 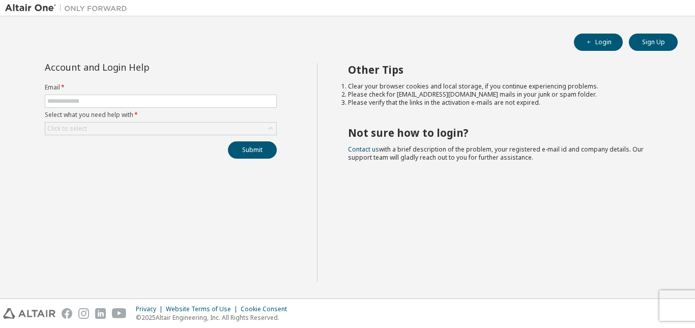 I want to click on label: Select what you need help with, so click(x=161, y=115).